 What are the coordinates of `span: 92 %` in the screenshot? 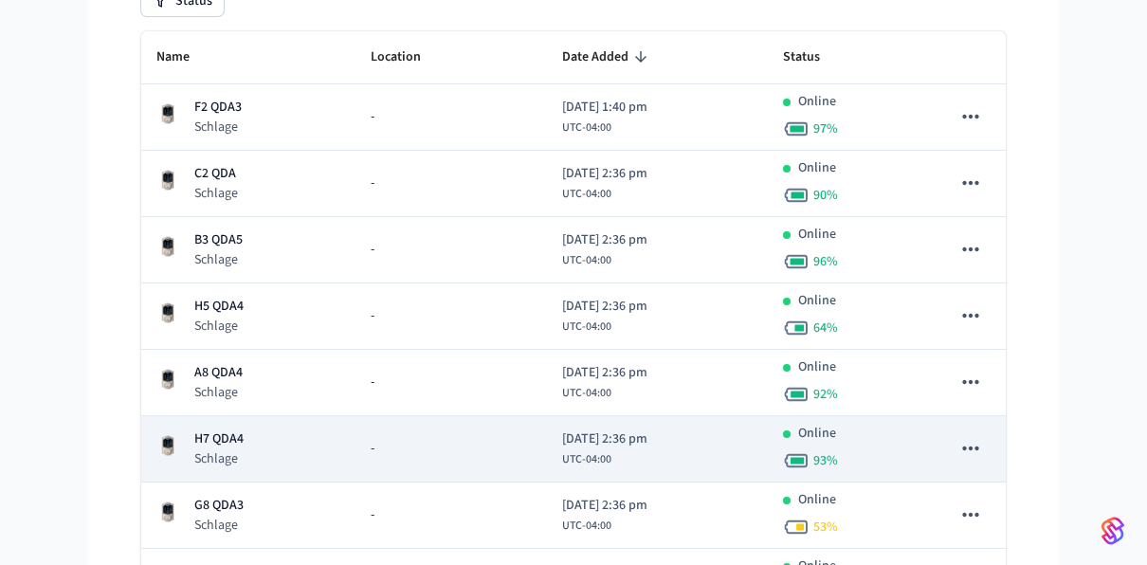 It's located at (826, 394).